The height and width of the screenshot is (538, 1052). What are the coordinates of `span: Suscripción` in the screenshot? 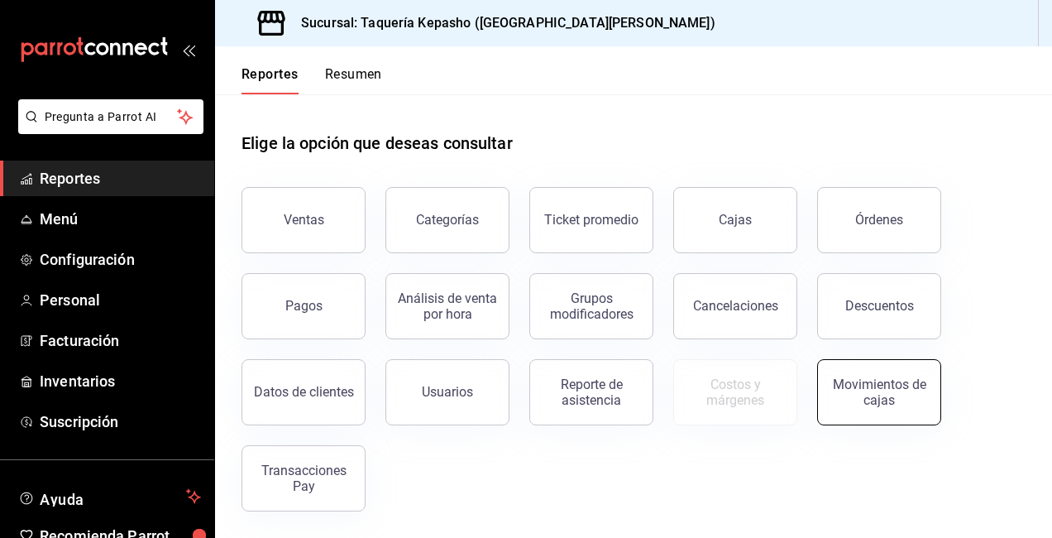 It's located at (120, 421).